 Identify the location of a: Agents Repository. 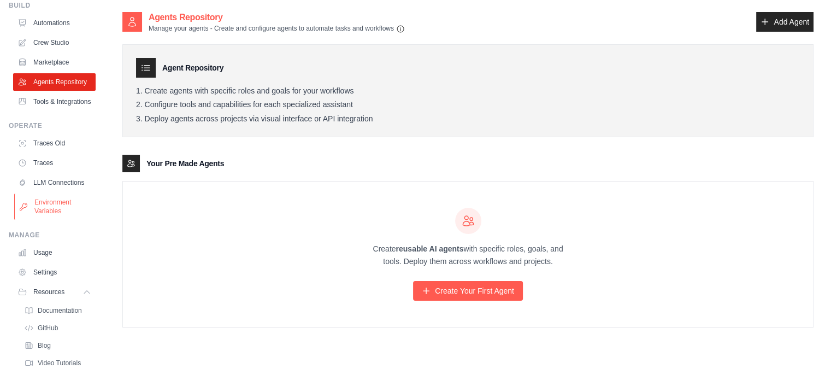
(54, 82).